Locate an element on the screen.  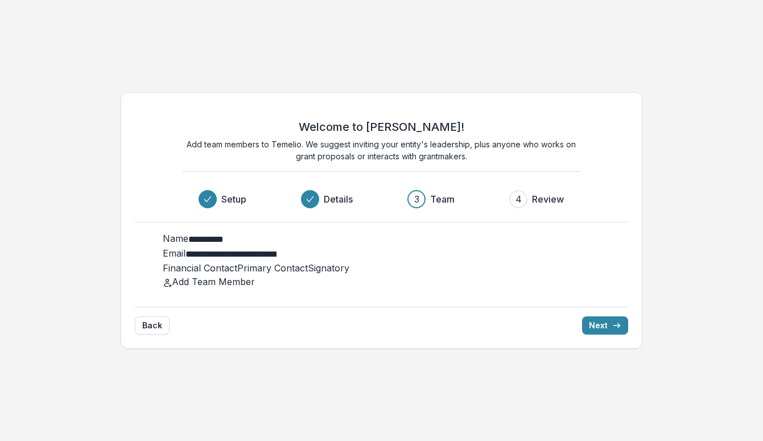
button: Next is located at coordinates (605, 325).